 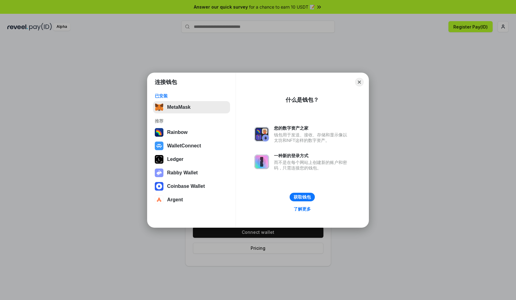 I want to click on button: 获取钱包, so click(x=302, y=197).